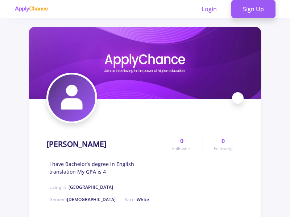 This screenshot has height=217, width=290. Describe the element at coordinates (137, 200) in the screenshot. I see `span: Race :` at that location.